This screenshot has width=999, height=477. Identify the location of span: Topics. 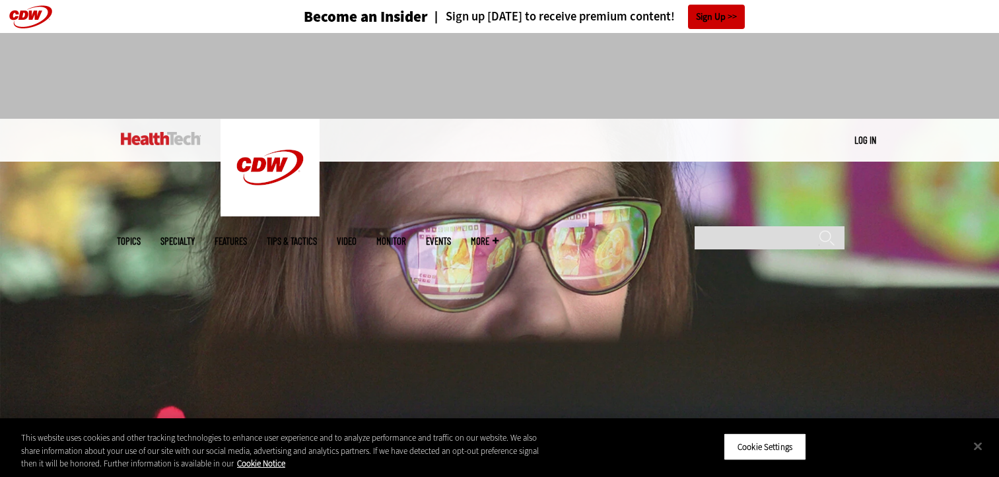
(129, 241).